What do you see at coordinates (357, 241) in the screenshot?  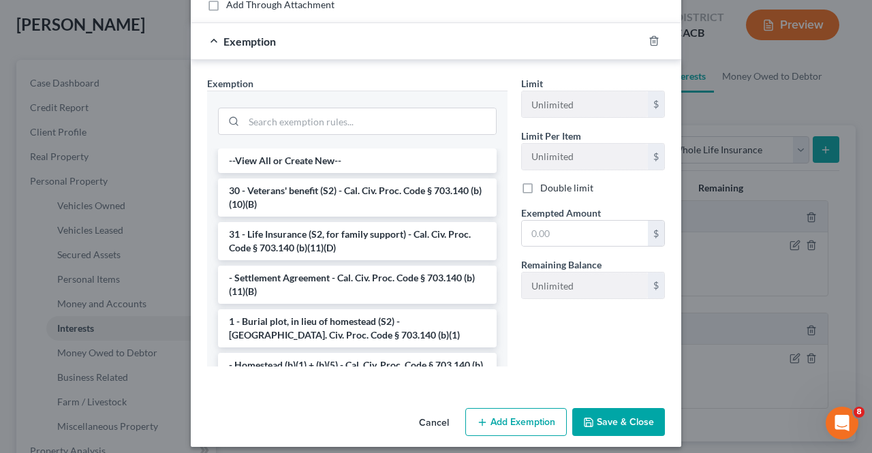 I see `li: 31 - Life Insurance (S2, for family support) - Cal. Civ. Proc. Code § 703.140 (b)(11)(D)` at bounding box center [357, 241].